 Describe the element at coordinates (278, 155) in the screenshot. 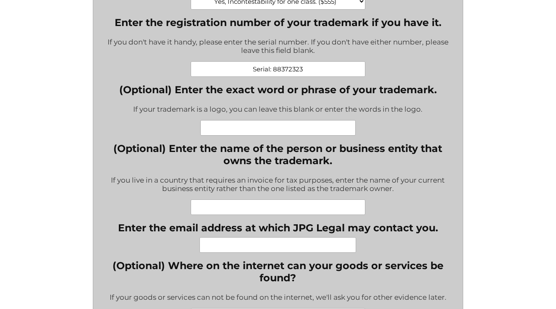

I see `label: (Optional) Enter the name of the person or business entity that owns the trademark.` at that location.